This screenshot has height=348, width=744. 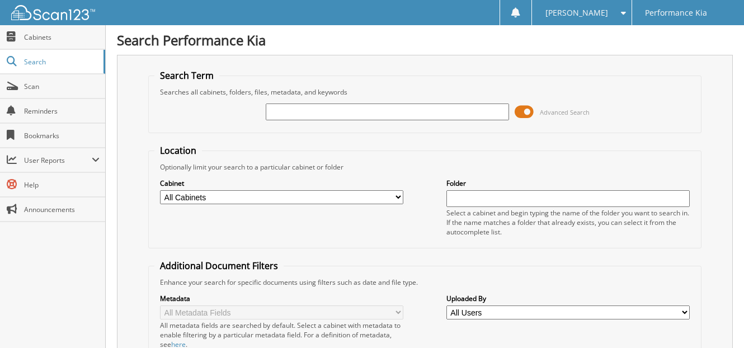 I want to click on span: Performance Kia, so click(x=676, y=13).